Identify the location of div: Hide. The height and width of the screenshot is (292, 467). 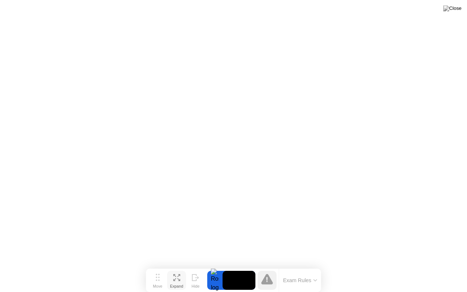
(196, 286).